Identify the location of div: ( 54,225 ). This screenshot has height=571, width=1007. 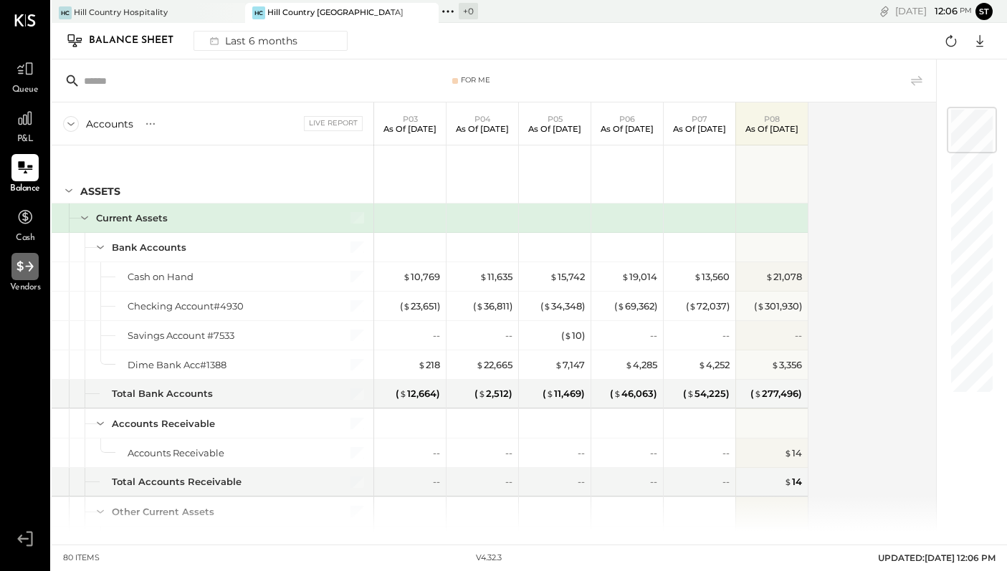
(706, 393).